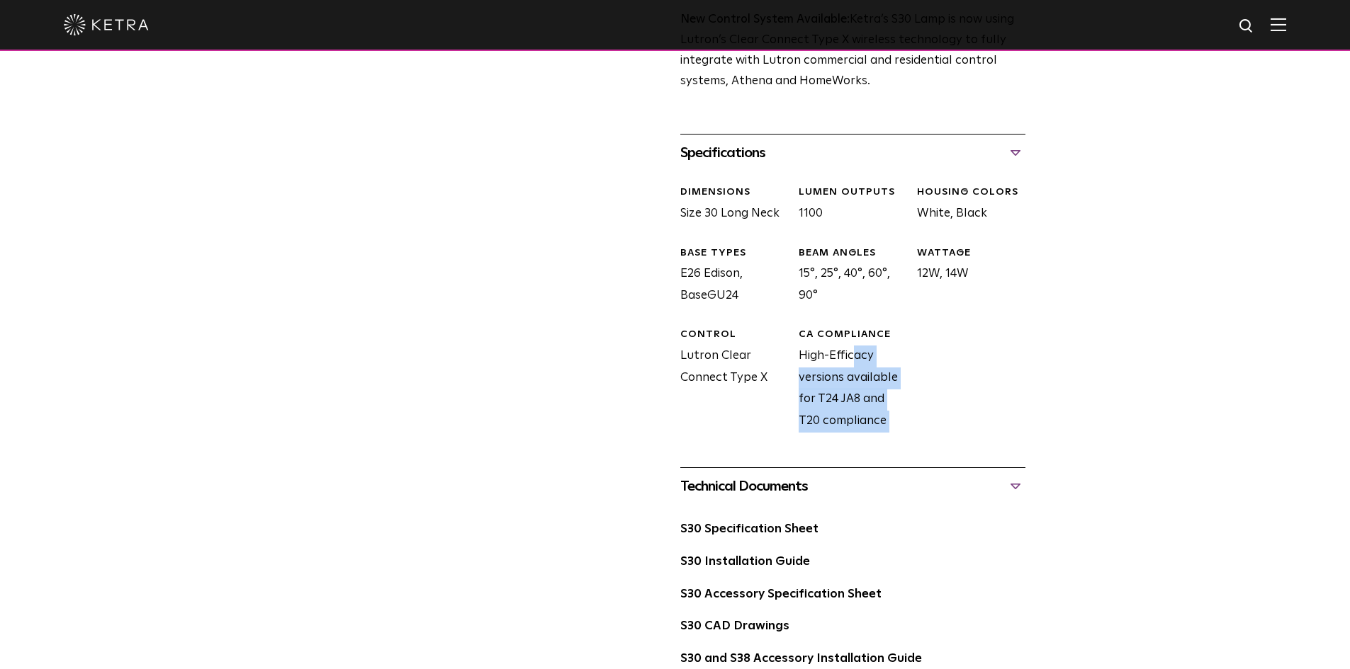  What do you see at coordinates (745, 562) in the screenshot?
I see `a: S30 Installation Guide` at bounding box center [745, 562].